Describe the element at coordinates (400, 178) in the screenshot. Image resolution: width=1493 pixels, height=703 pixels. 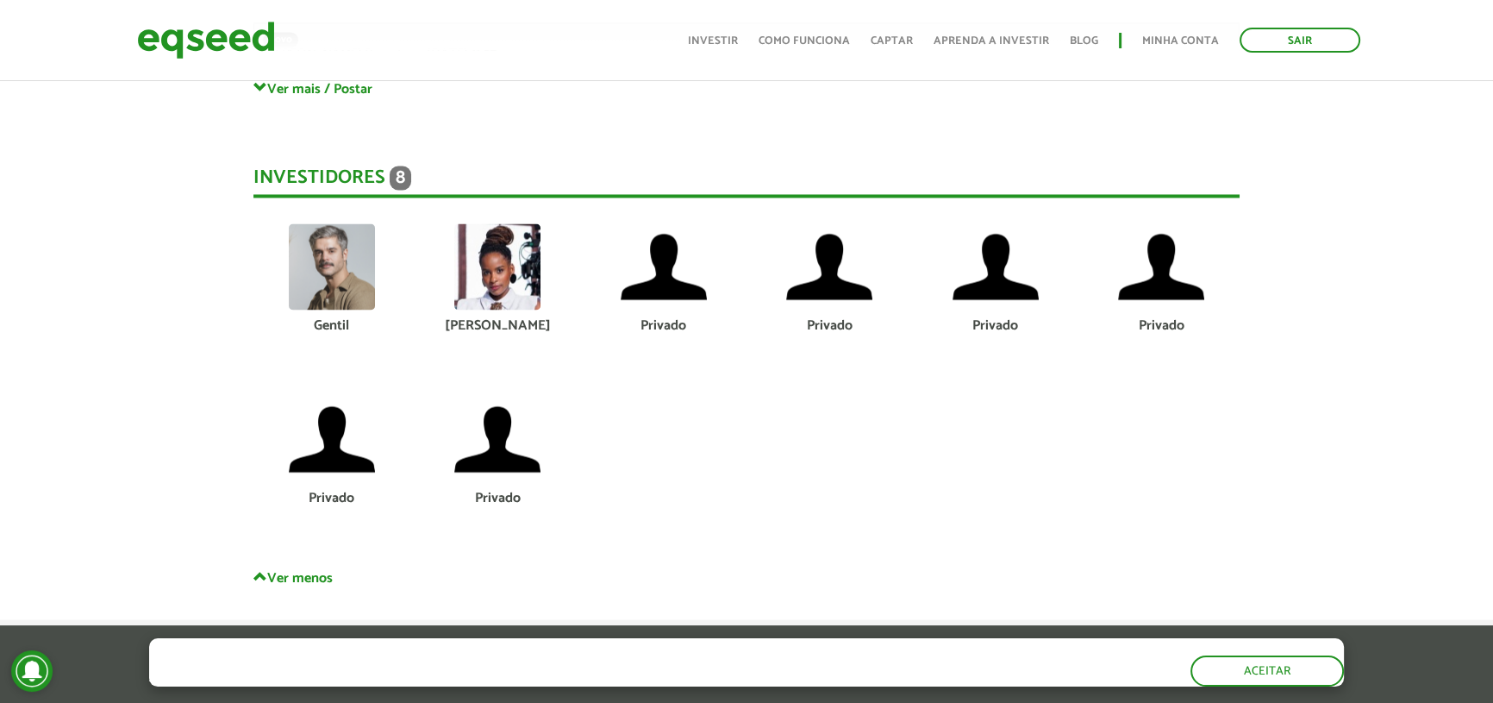
I see `span: 8` at that location.